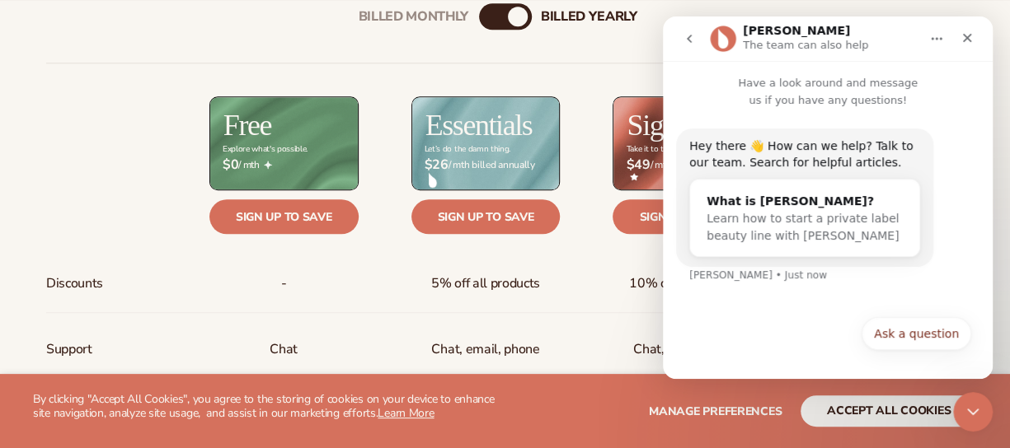 The image size is (1010, 448). What do you see at coordinates (405, 413) in the screenshot?
I see `a: Learn More` at bounding box center [405, 413].